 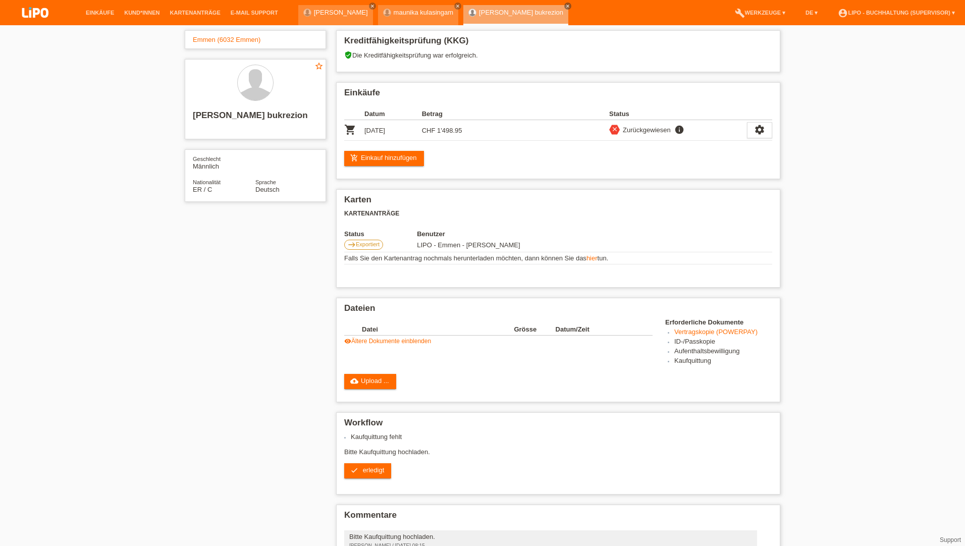 I want to click on a: DE ▾, so click(x=811, y=13).